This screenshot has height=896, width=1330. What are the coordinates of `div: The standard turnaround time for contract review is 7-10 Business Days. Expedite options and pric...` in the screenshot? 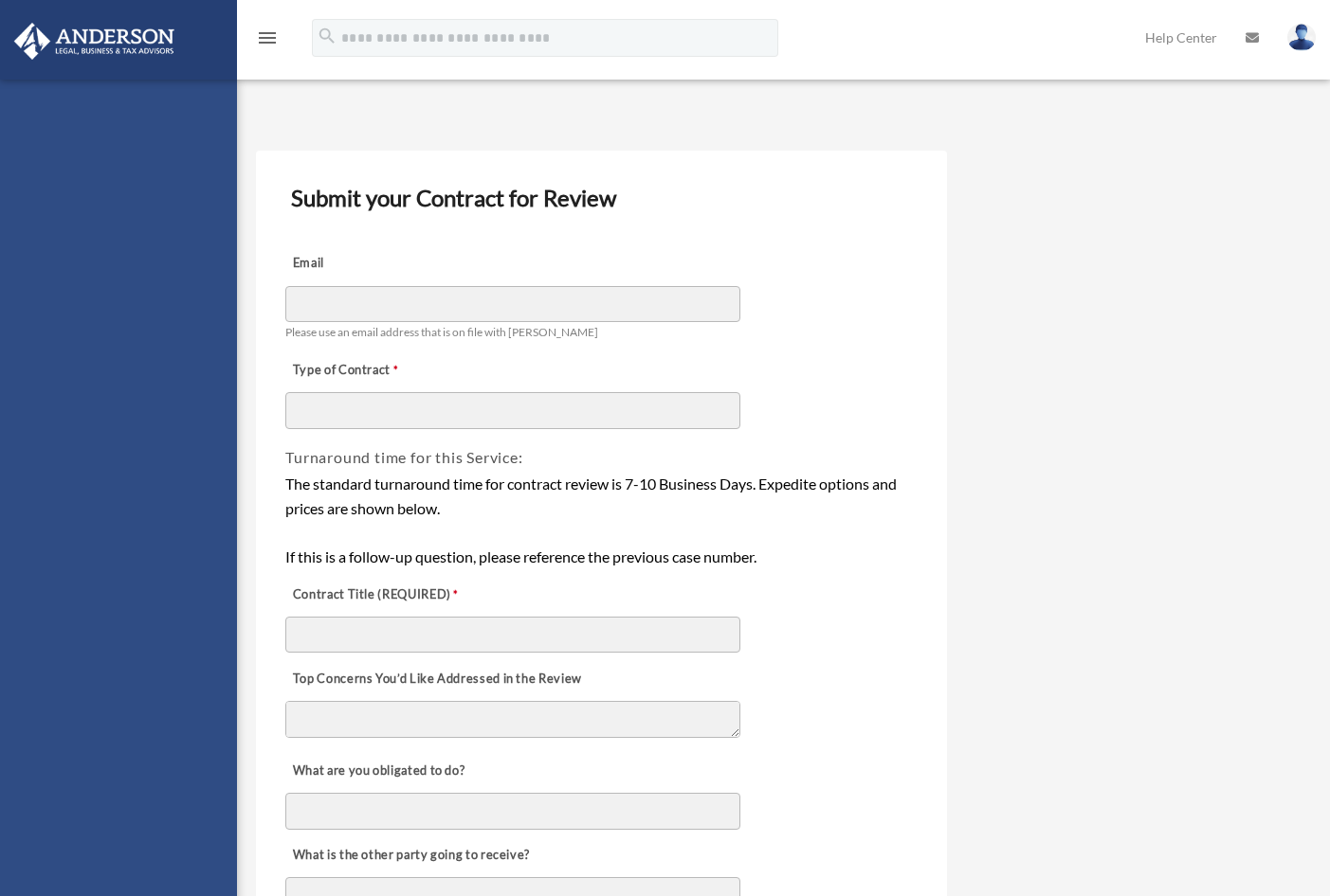 It's located at (601, 521).